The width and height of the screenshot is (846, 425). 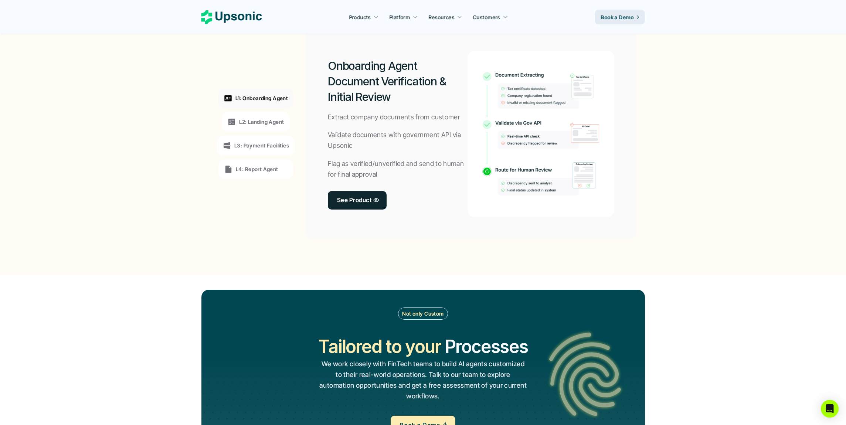 I want to click on p: Validate documents with government API via Upsonic, so click(x=398, y=140).